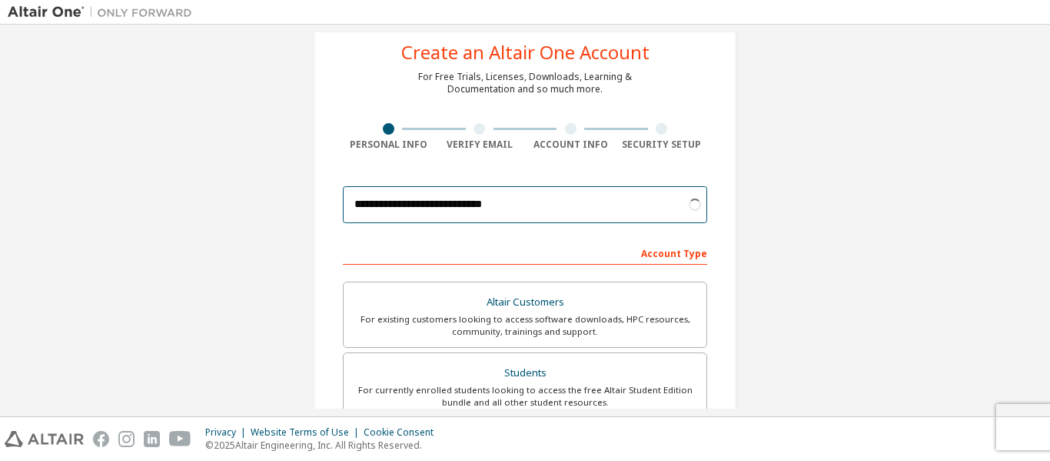 The width and height of the screenshot is (1050, 461). What do you see at coordinates (101, 438) in the screenshot?
I see `img: facebook.svg` at bounding box center [101, 438].